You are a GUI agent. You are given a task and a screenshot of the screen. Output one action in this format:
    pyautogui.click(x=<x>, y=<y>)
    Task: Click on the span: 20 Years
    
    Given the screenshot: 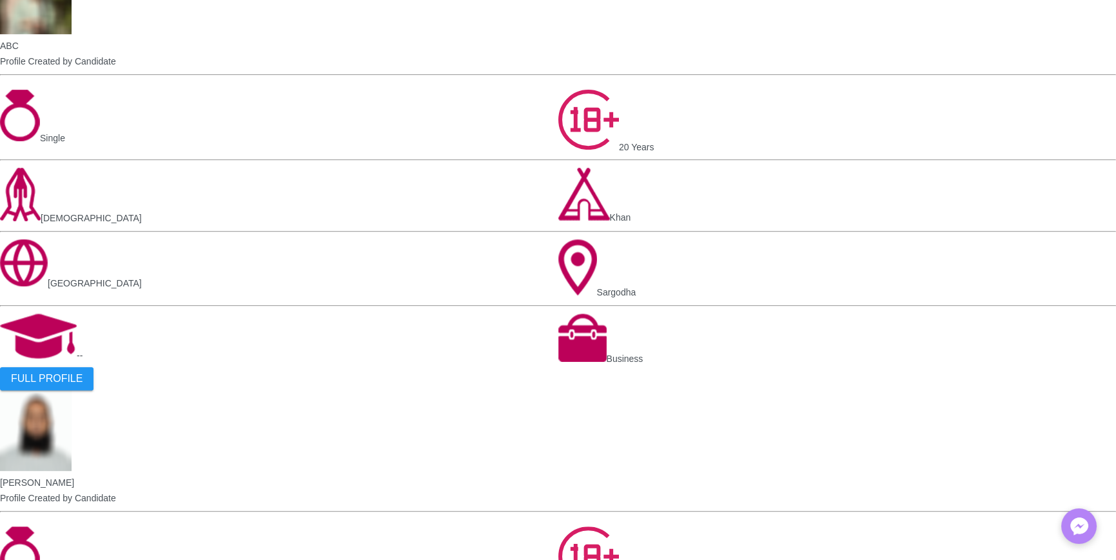 What is the action you would take?
    pyautogui.click(x=636, y=146)
    